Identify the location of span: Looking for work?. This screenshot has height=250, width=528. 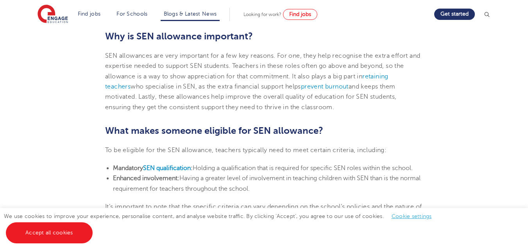
(262, 14).